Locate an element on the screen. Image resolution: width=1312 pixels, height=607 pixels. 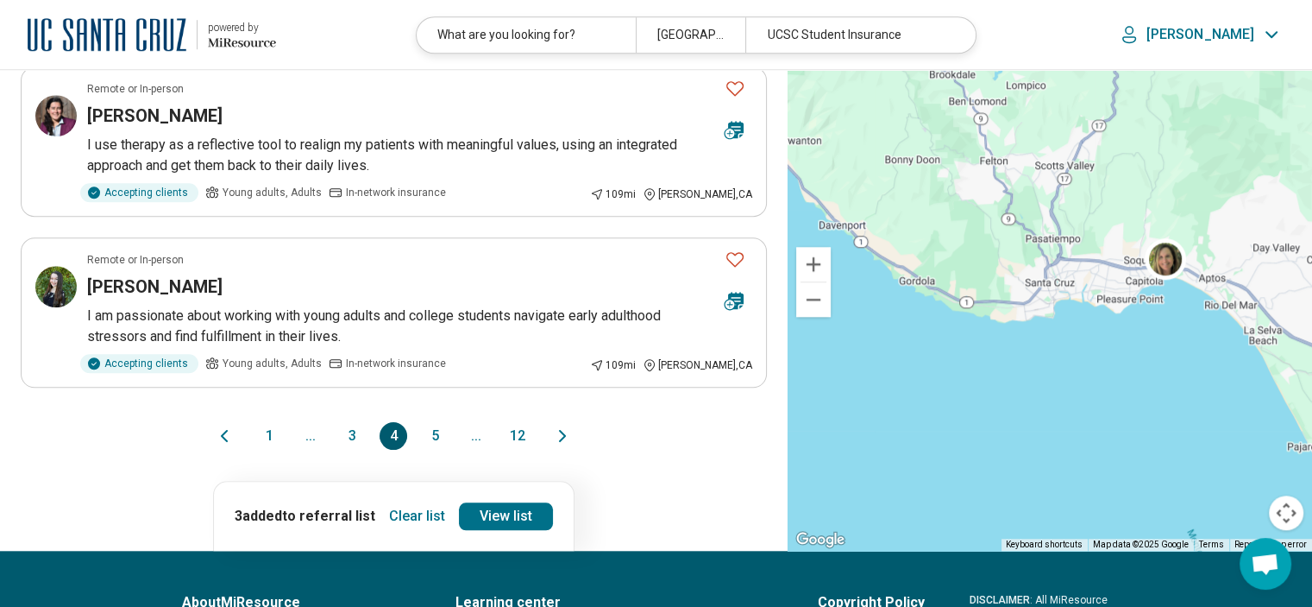
p: 3 added is located at coordinates (305, 516).